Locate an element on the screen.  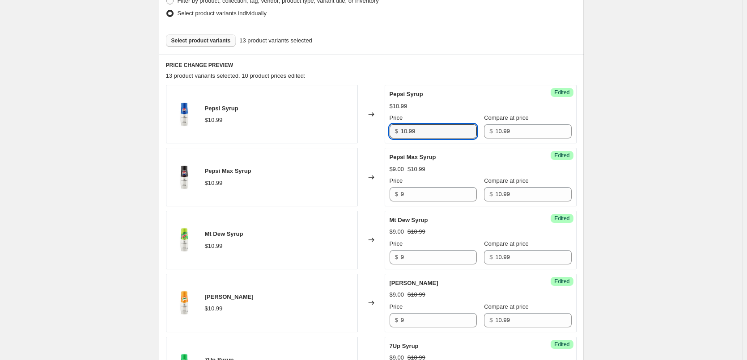
img: Pepsi_Max_80x.png is located at coordinates (184, 177).